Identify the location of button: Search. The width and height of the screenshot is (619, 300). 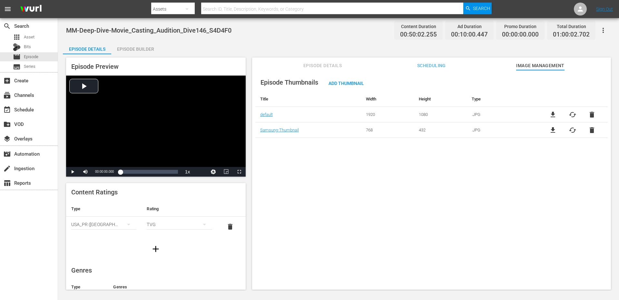
(478, 8).